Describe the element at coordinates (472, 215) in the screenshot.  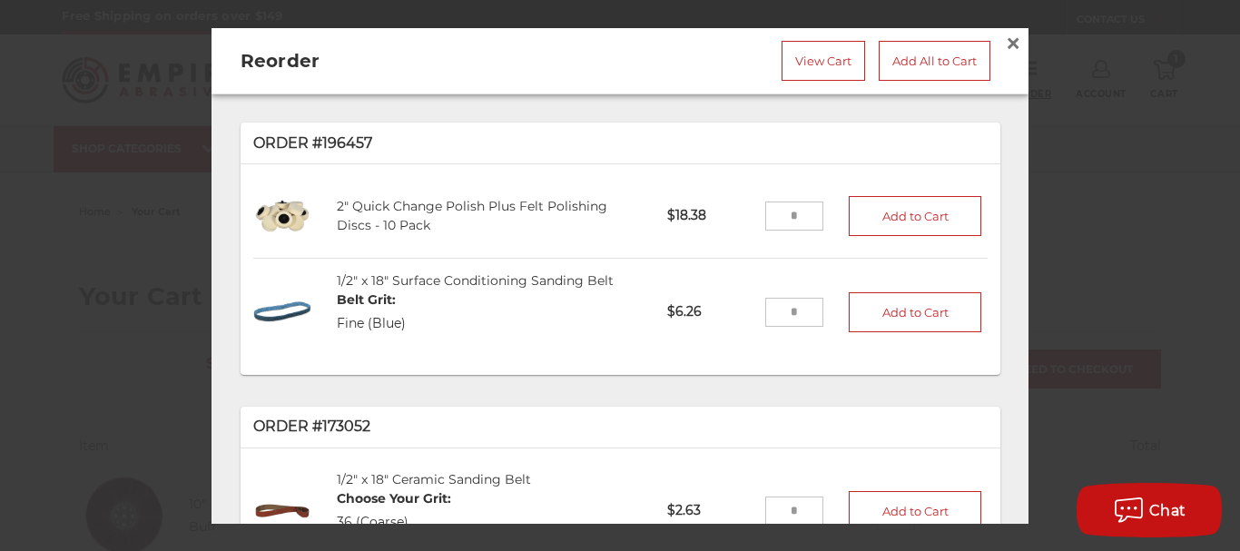
I see `a: 2" Quick Change Polish Plus Felt Polishing Discs - 10 Pack` at that location.